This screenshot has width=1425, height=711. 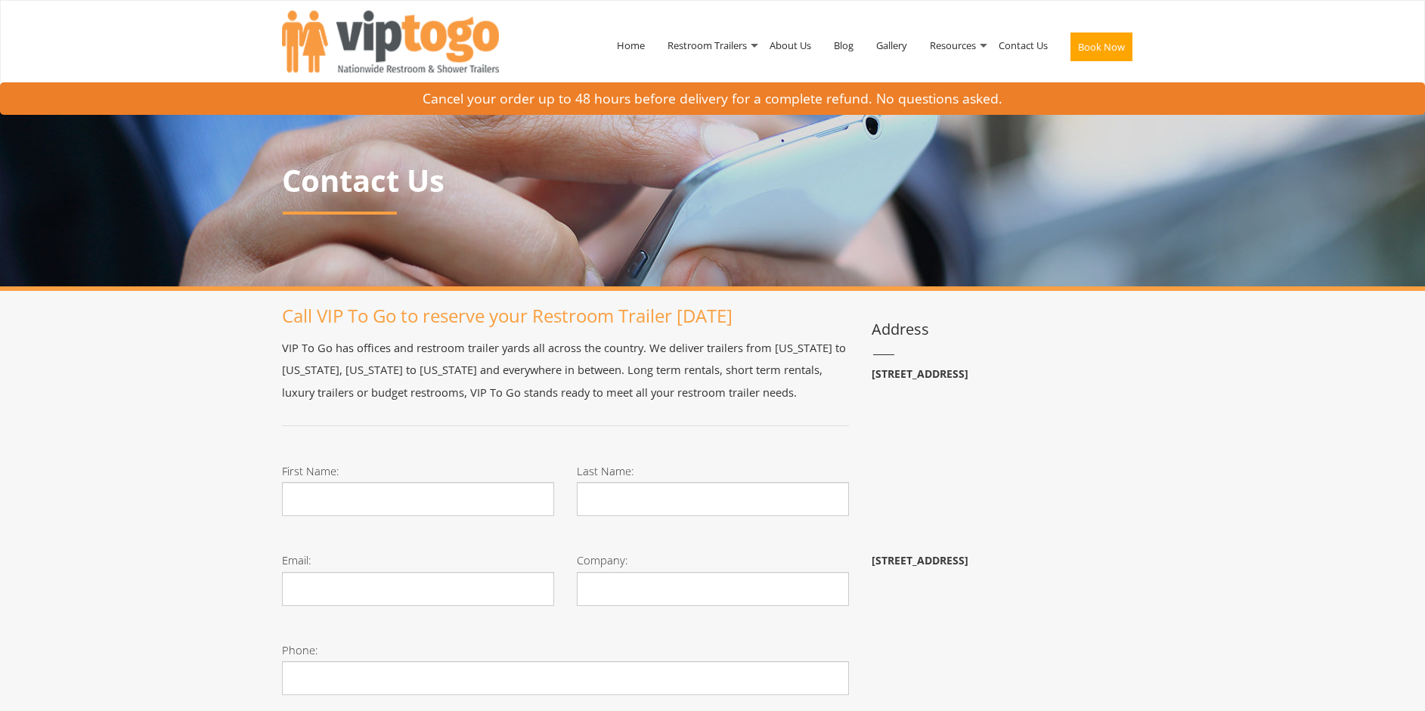 I want to click on a: Home, so click(x=631, y=45).